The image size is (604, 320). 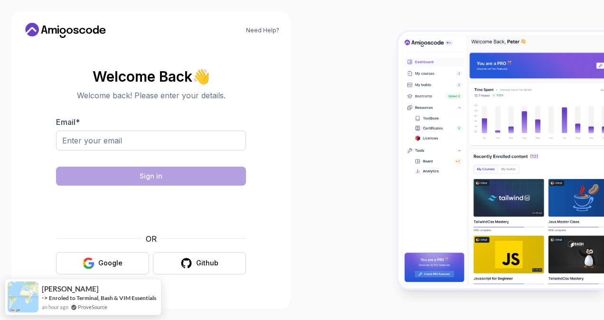 What do you see at coordinates (66, 30) in the screenshot?
I see `a: Home link` at bounding box center [66, 30].